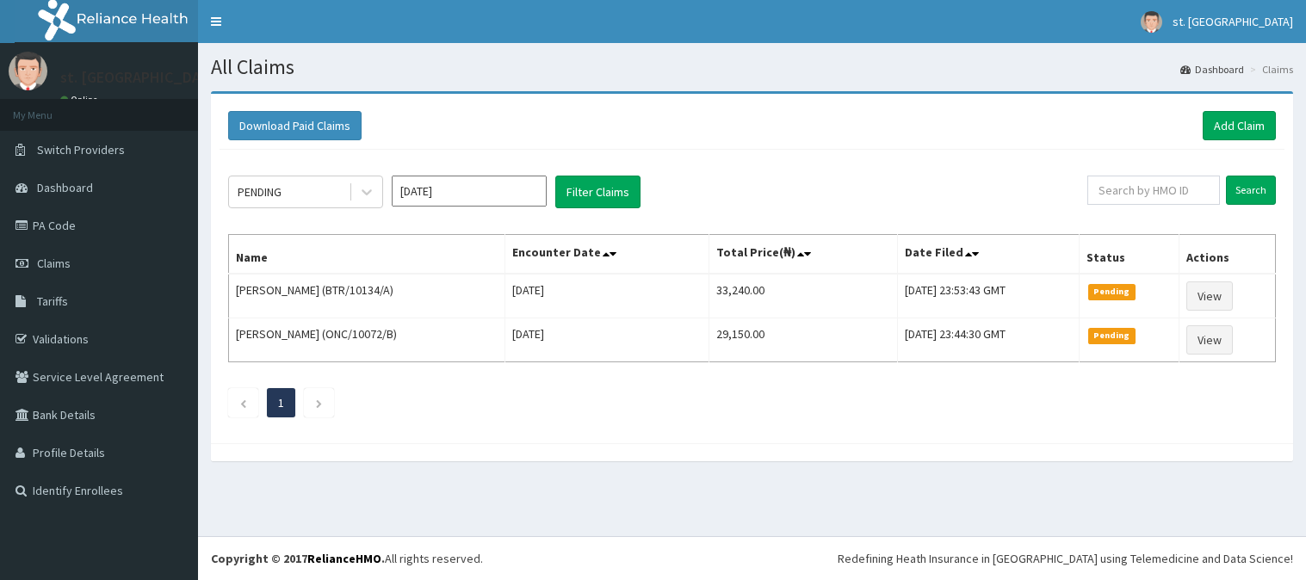  What do you see at coordinates (1269, 69) in the screenshot?
I see `li: Claims` at bounding box center [1269, 69].